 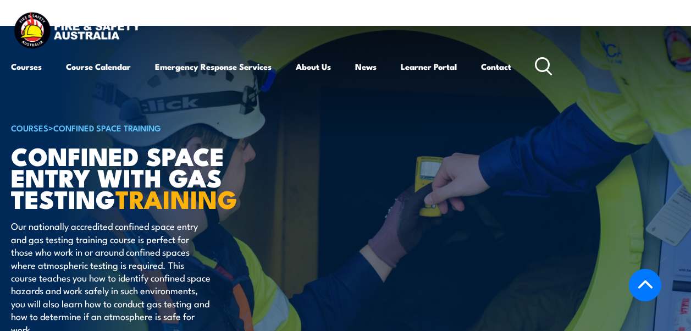 I want to click on a: About Us, so click(x=313, y=66).